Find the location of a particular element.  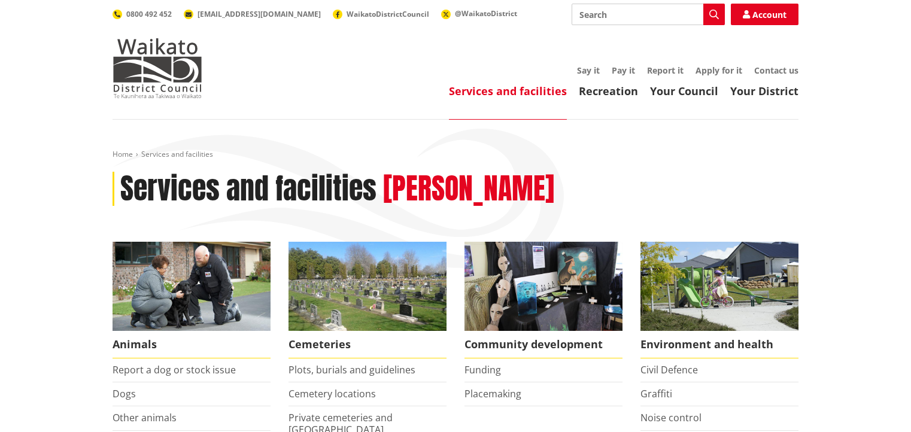

h1: Services and facilities is located at coordinates (249, 189).